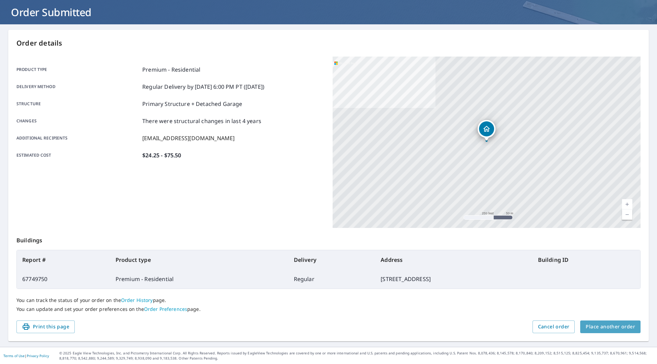  What do you see at coordinates (171, 70) in the screenshot?
I see `p: Premium - Residential` at bounding box center [171, 70].